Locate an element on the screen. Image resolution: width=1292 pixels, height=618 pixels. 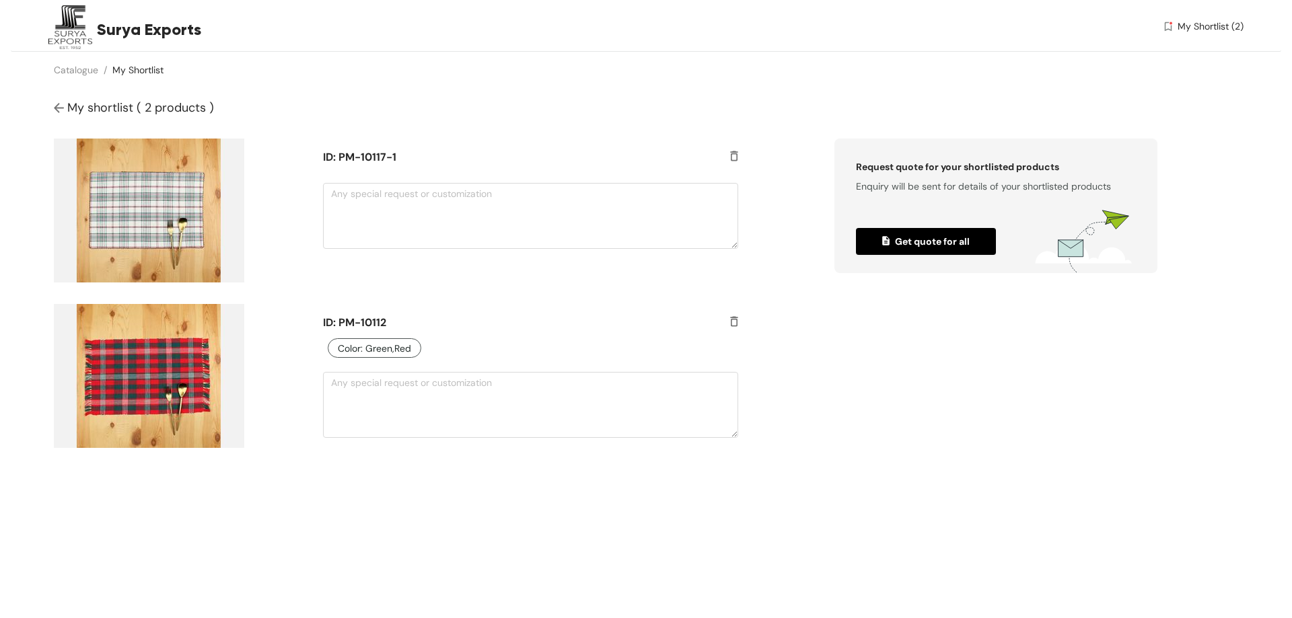
img: Go back is located at coordinates (61, 108).